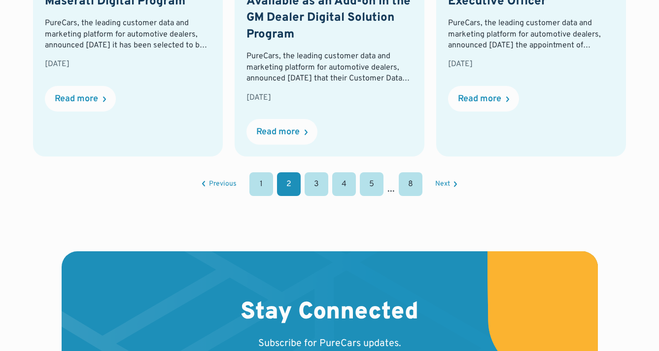  I want to click on a: 1, so click(261, 184).